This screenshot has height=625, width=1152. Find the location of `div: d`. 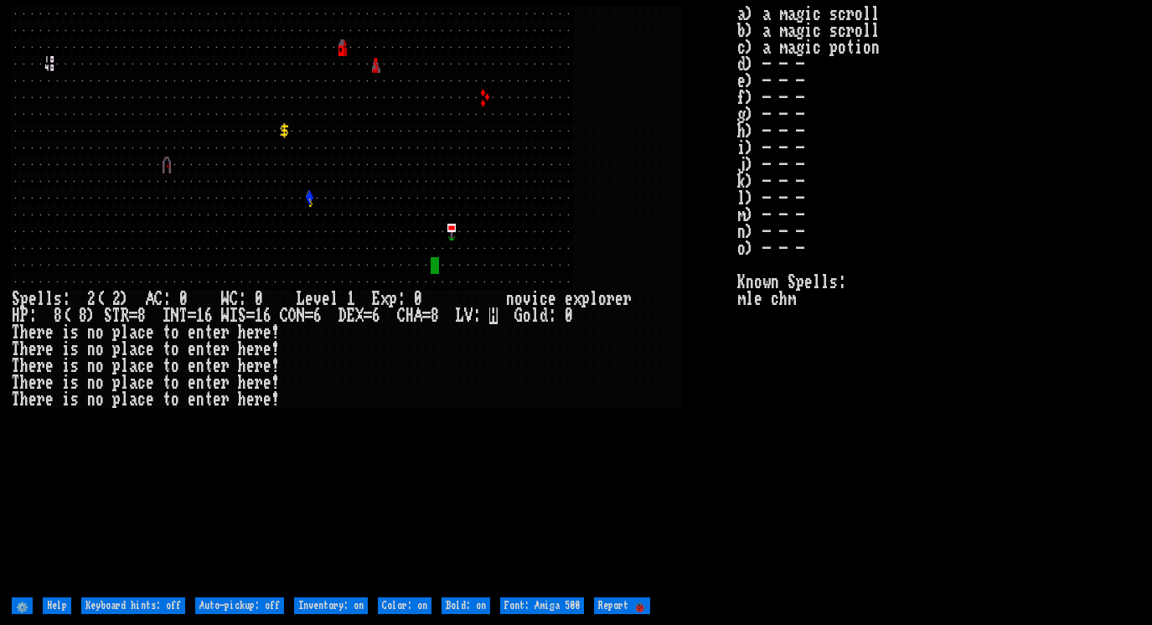

div: d is located at coordinates (544, 316).